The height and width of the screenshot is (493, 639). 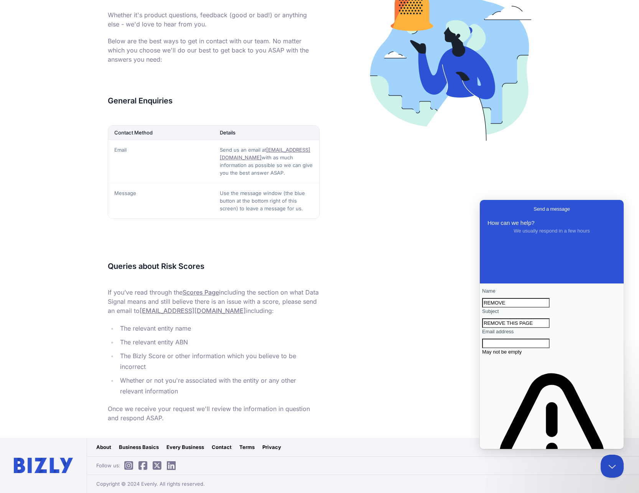 What do you see at coordinates (266, 200) in the screenshot?
I see `td: Use the message window (the blue button at the bottom right of this screen) to leave a message fo...` at bounding box center [266, 200].